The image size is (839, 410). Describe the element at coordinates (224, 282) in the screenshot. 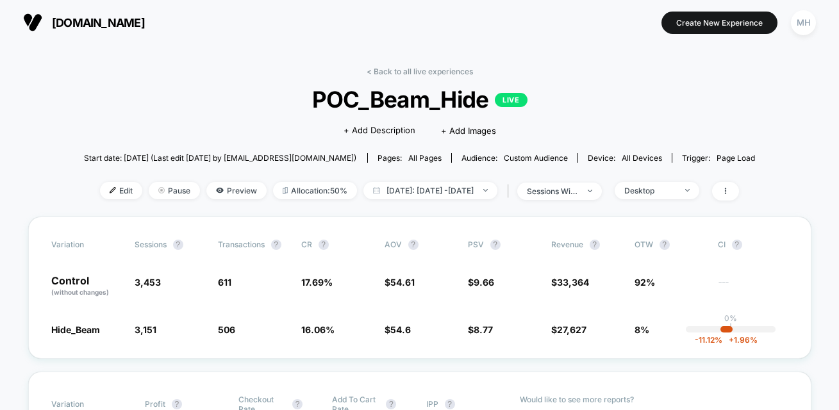

I see `span: 611` at that location.